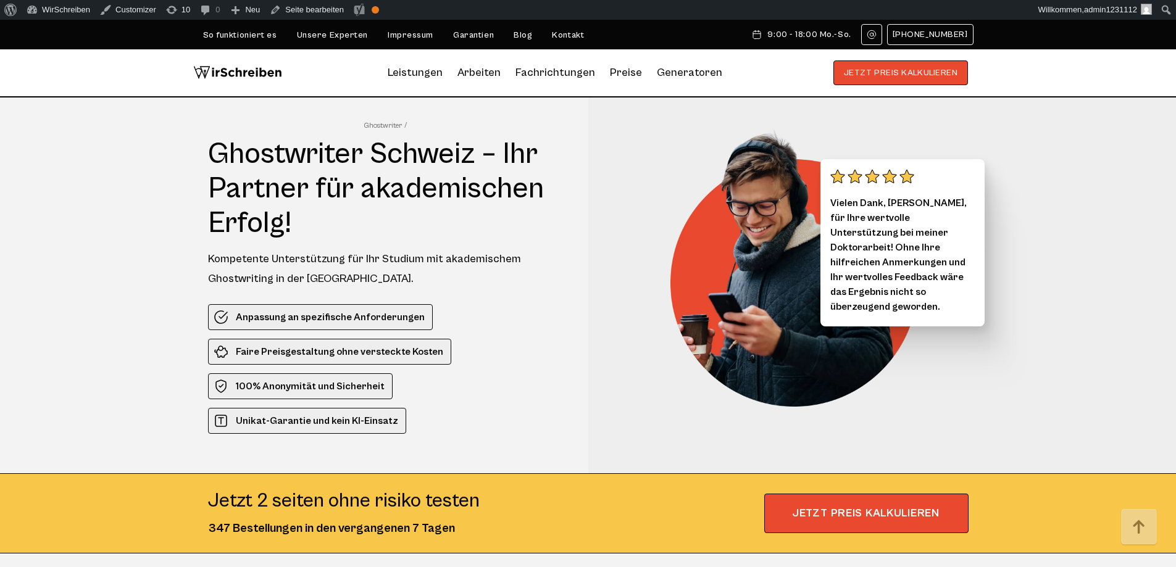 The image size is (1176, 567). I want to click on span: admin1231112, so click(1110, 9).